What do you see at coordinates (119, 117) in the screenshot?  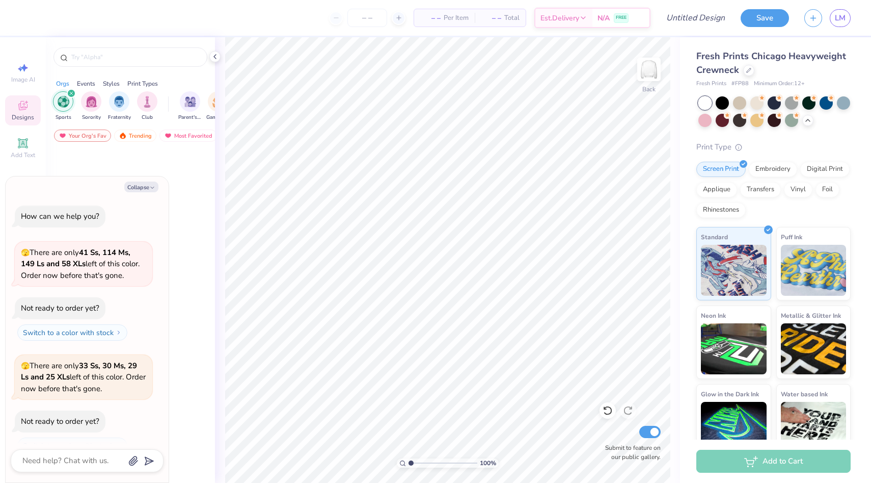 I see `span: Fraternity` at bounding box center [119, 117].